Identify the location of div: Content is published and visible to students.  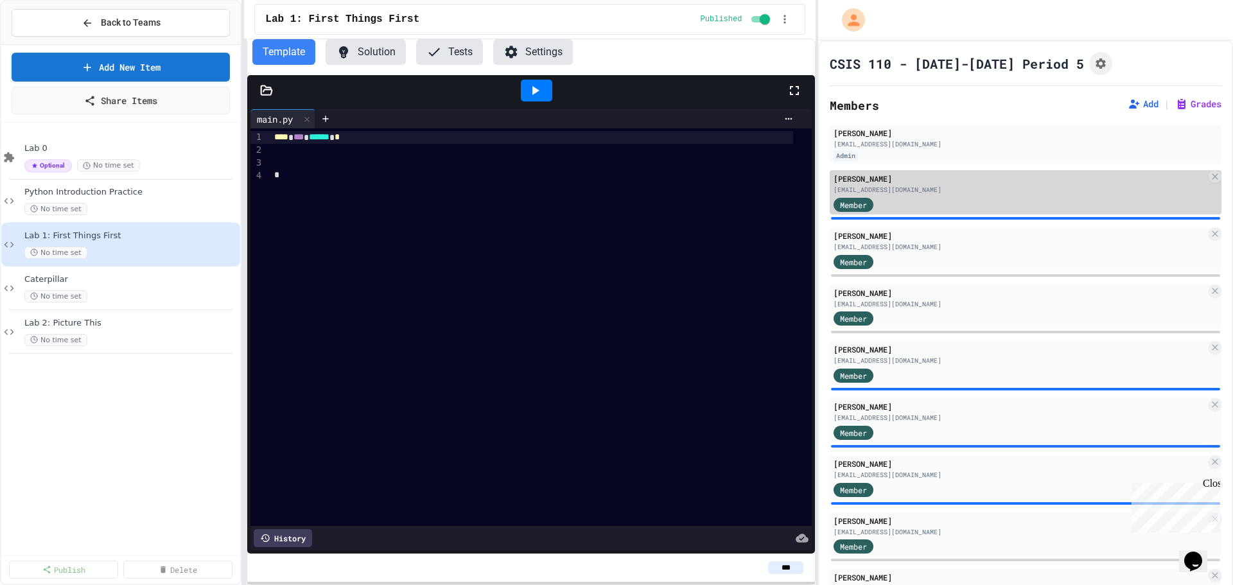
(736, 19).